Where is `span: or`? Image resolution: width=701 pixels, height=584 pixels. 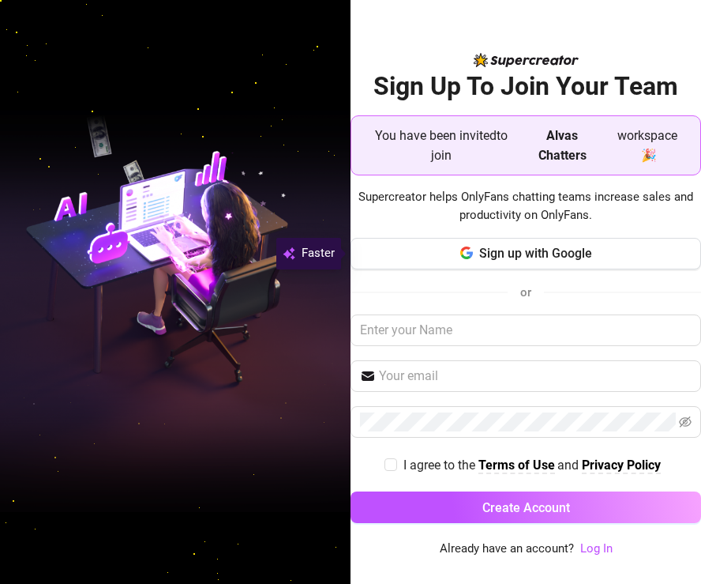
span: or is located at coordinates (526, 292).